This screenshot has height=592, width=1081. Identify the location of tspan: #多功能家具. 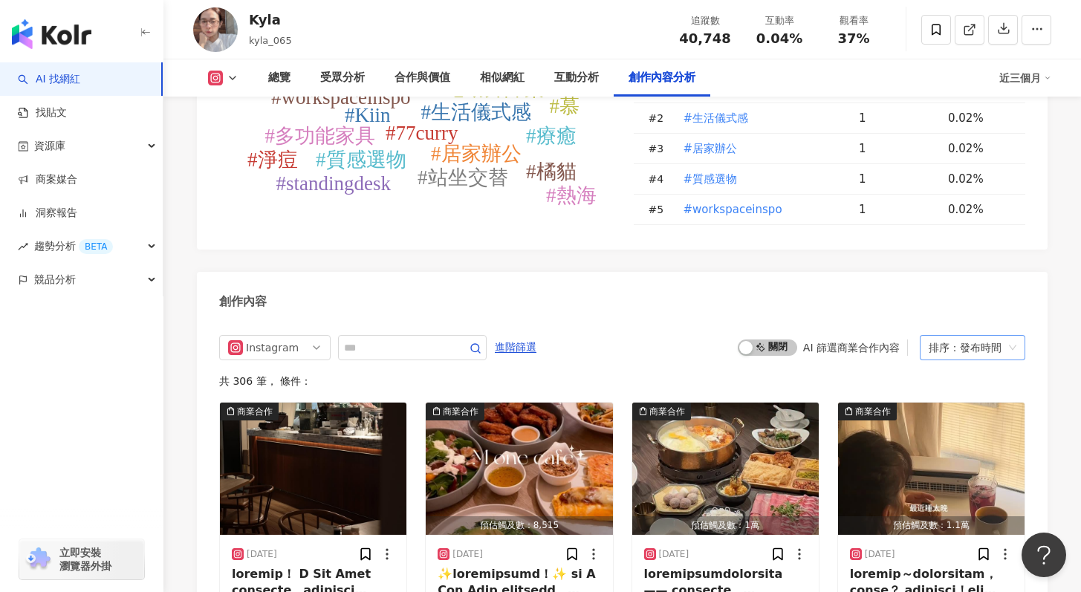
(320, 136).